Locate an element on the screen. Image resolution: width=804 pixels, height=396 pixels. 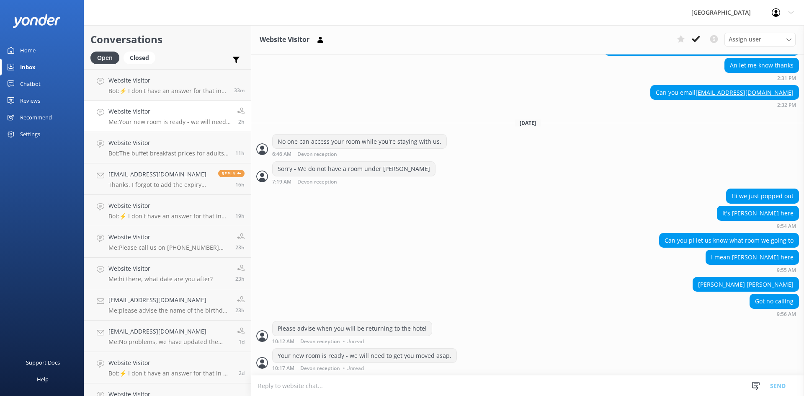
strong: 9:54 AM is located at coordinates (787, 226).